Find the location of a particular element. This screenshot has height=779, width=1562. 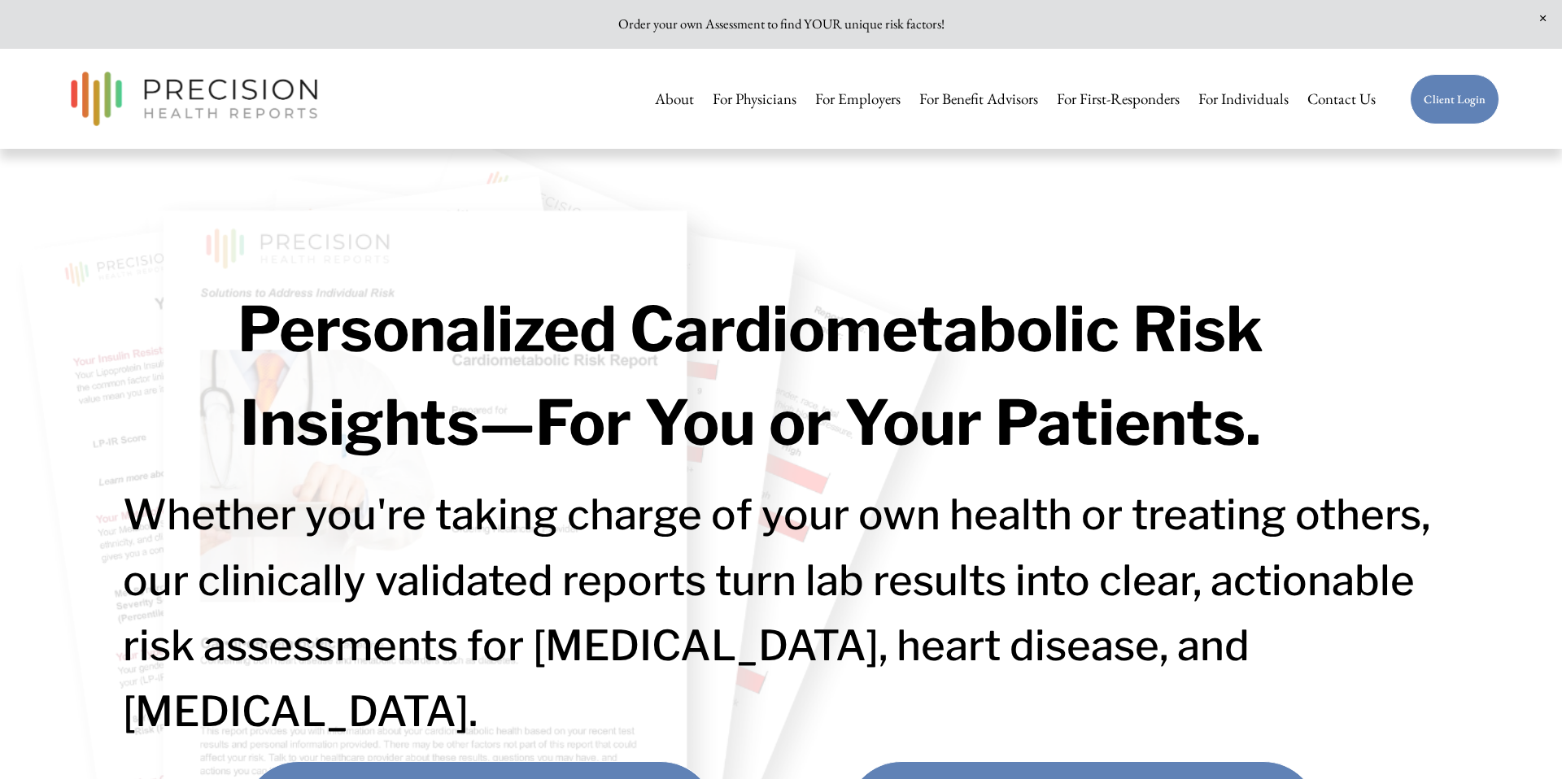

a: For Employers is located at coordinates (857, 99).